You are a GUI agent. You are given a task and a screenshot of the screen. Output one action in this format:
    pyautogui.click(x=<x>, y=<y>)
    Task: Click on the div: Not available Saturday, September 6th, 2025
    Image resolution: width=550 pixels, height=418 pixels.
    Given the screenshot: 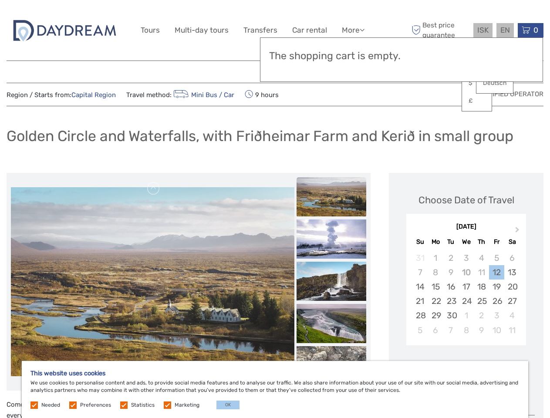 What is the action you would take?
    pyautogui.click(x=512, y=258)
    